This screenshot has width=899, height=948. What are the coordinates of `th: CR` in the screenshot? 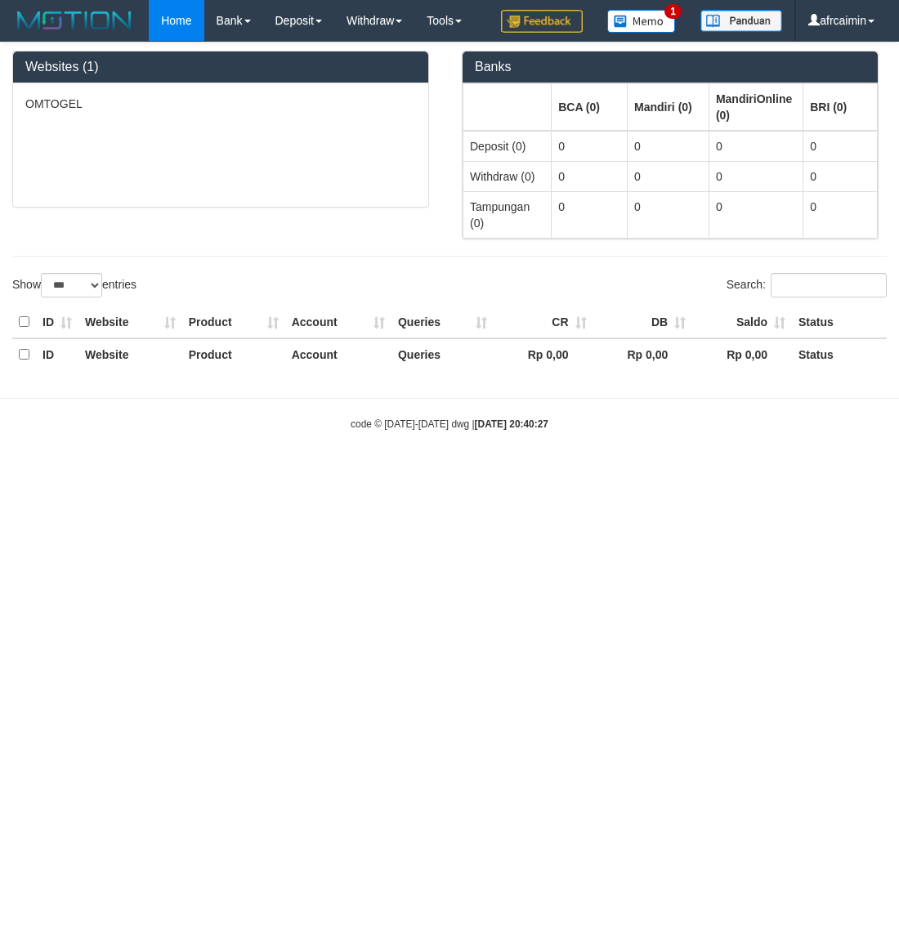 It's located at (543, 322).